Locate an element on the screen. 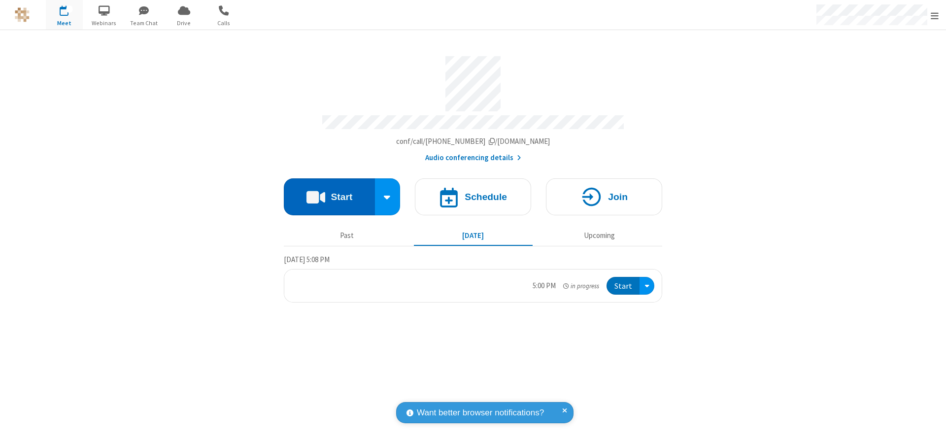  img: QA Selenium DO NOT DELETE OR CHANGE is located at coordinates (22, 15).